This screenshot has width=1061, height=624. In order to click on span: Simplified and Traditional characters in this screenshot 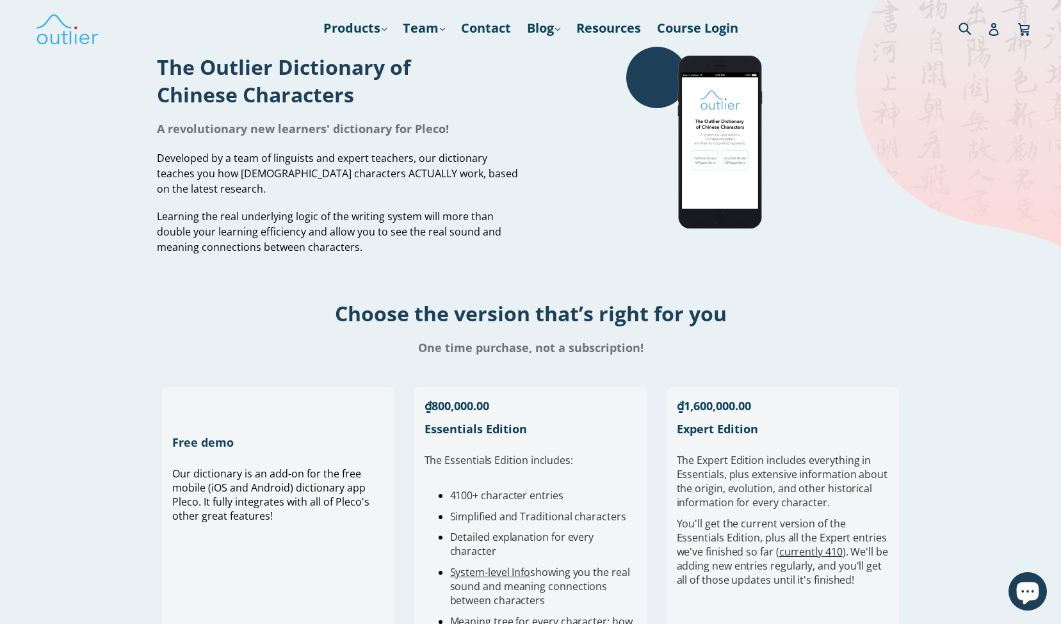, I will do `click(538, 517)`.